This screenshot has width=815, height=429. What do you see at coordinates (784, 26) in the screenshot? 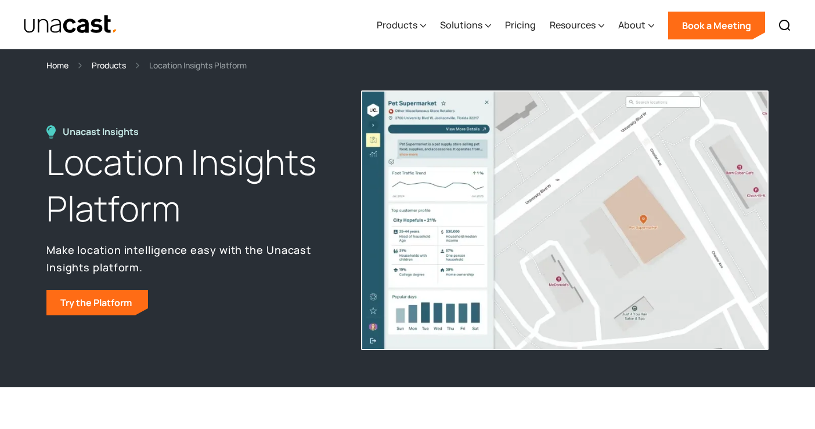
I see `img: Search icon` at bounding box center [784, 26].